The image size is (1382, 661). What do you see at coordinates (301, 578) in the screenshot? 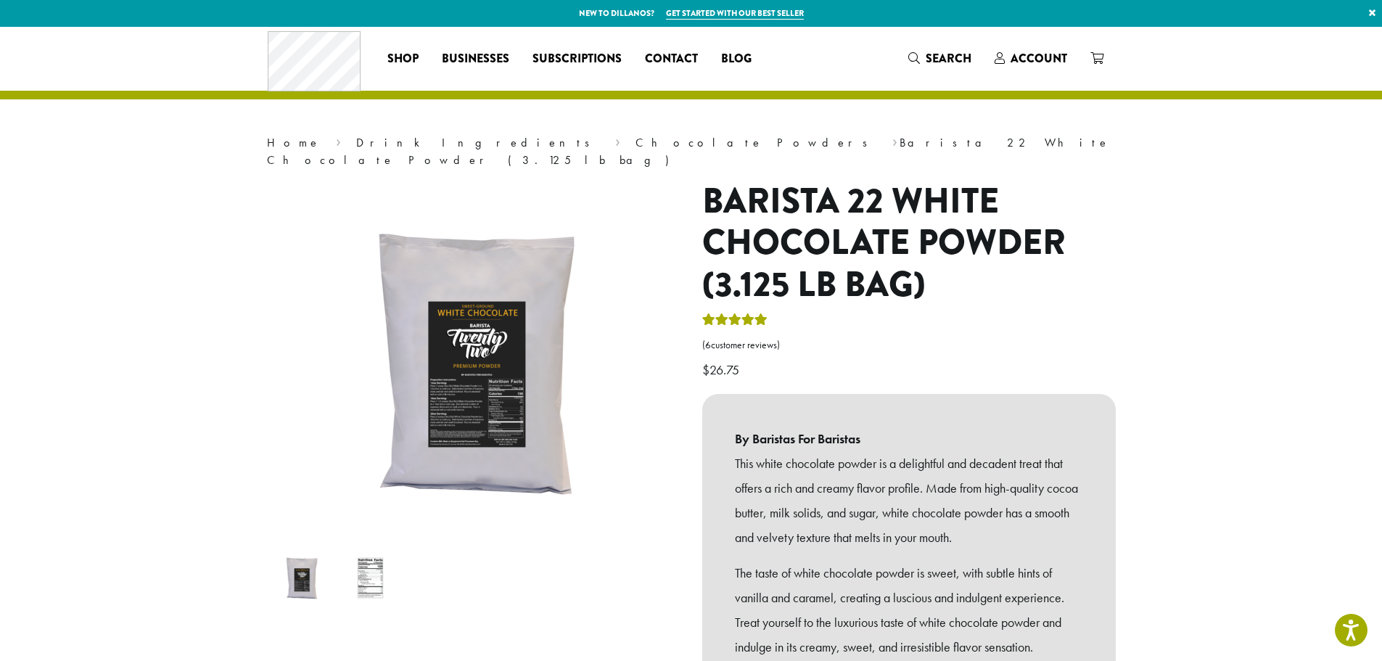
I see `img: Barista 22 Sweet Ground White Chocolate Powder` at bounding box center [301, 578].